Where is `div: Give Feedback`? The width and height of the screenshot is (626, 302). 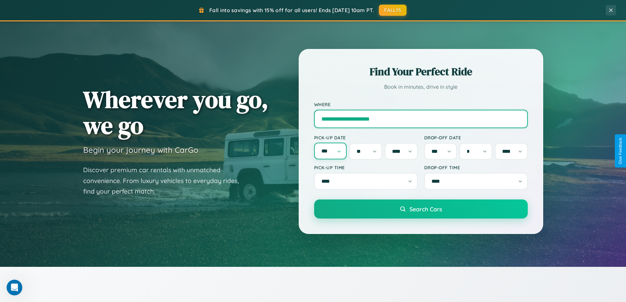 div: Give Feedback is located at coordinates (620, 151).